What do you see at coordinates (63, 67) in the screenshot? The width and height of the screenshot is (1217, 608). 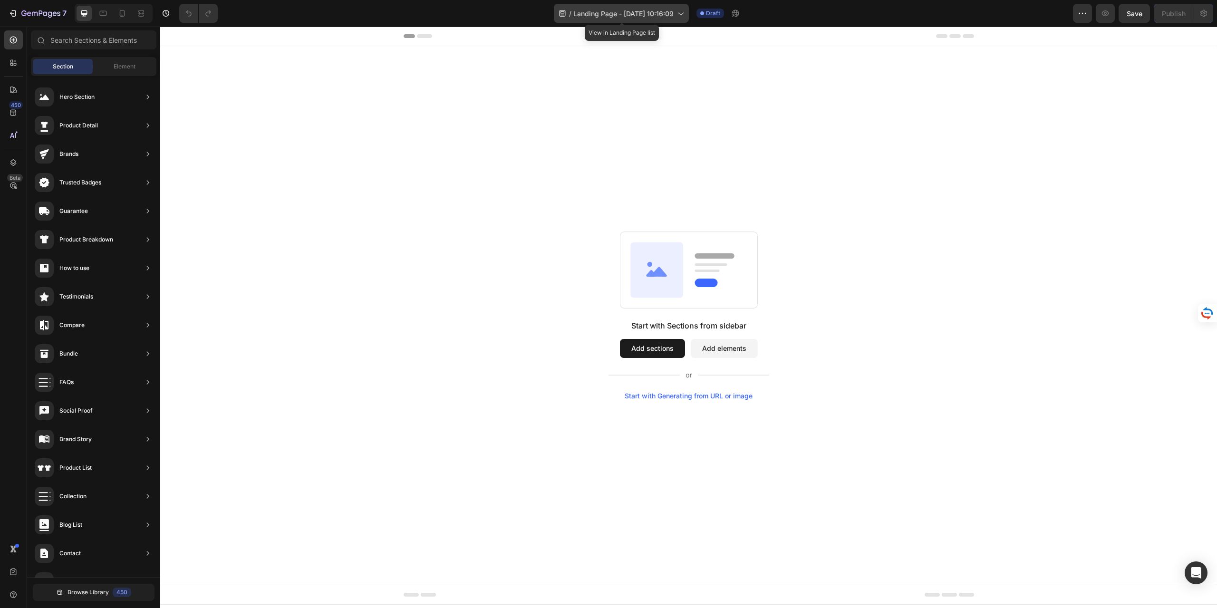 I see `span: Section` at bounding box center [63, 67].